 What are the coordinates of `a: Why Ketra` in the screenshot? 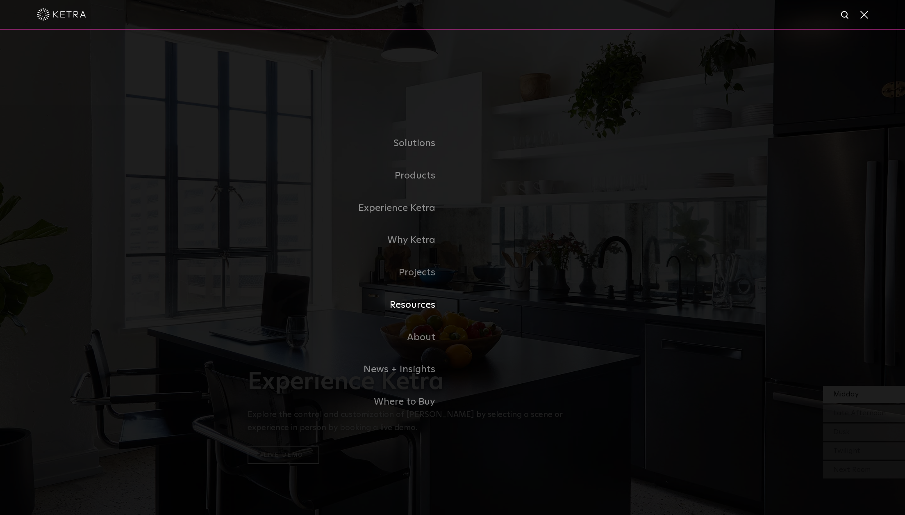 It's located at (350, 240).